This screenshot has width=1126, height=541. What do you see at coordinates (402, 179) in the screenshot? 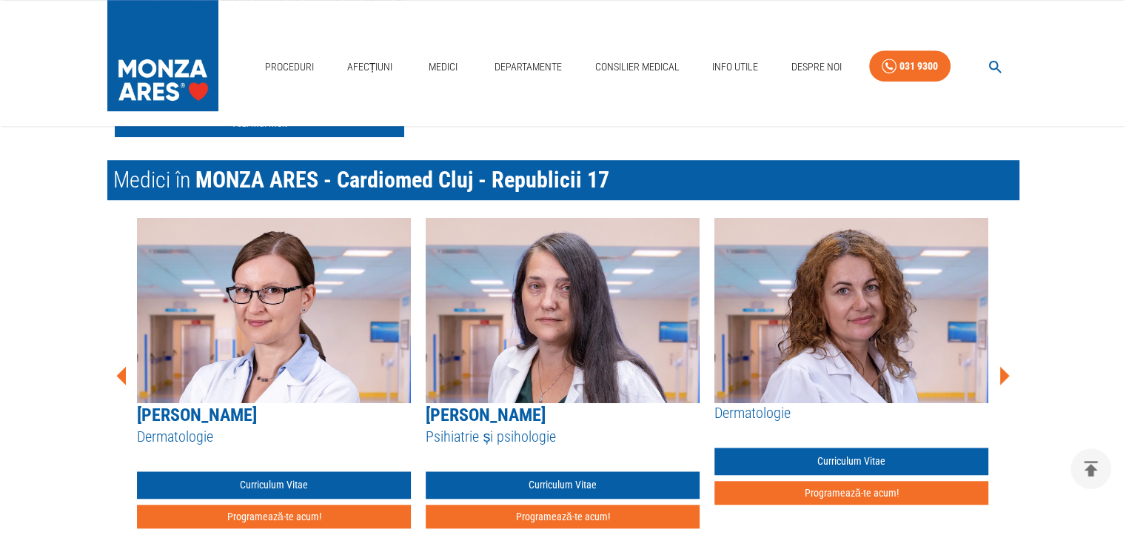
I see `span: MONZA ARES - Cardiomed Cluj - Republicii 17` at bounding box center [402, 179].